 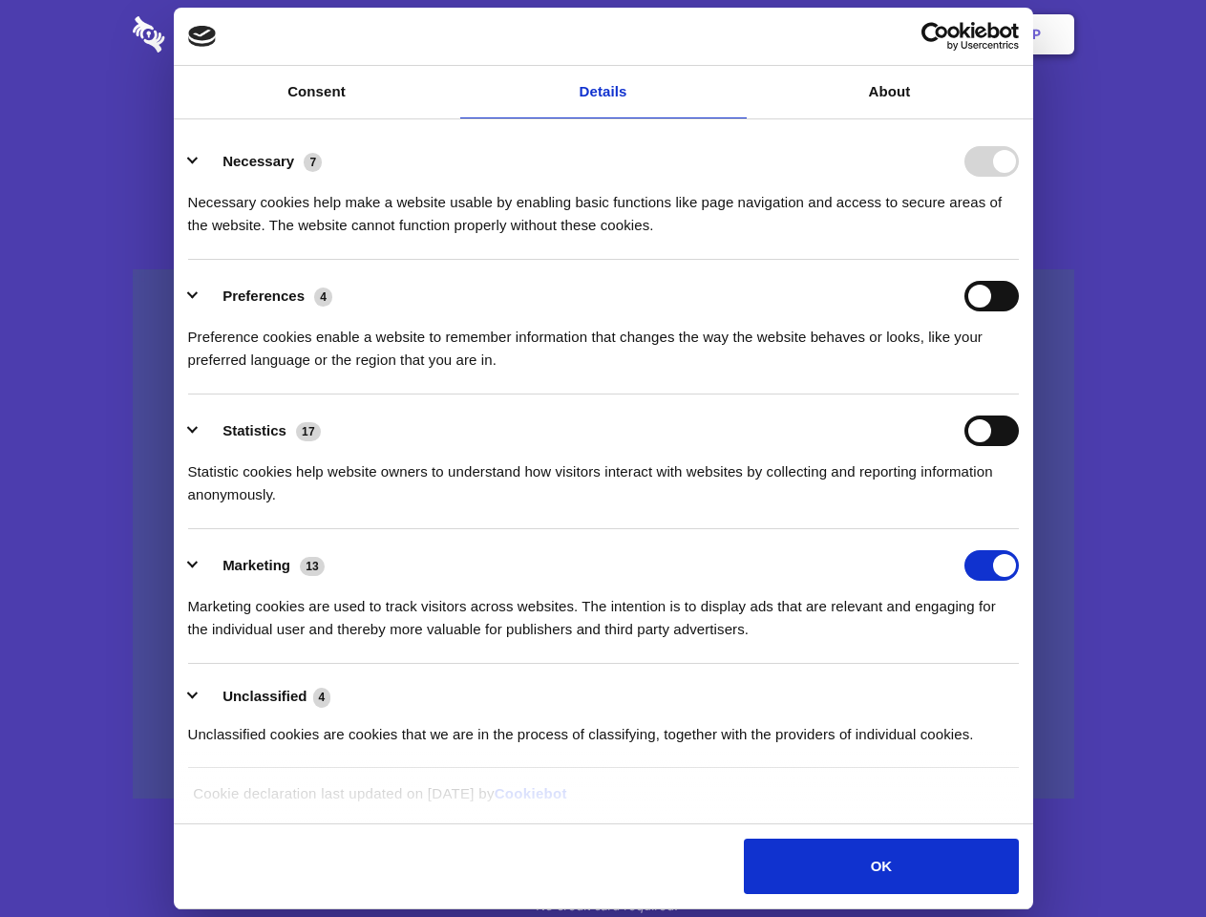 What do you see at coordinates (881, 866) in the screenshot?
I see `button: OK` at bounding box center [881, 866].